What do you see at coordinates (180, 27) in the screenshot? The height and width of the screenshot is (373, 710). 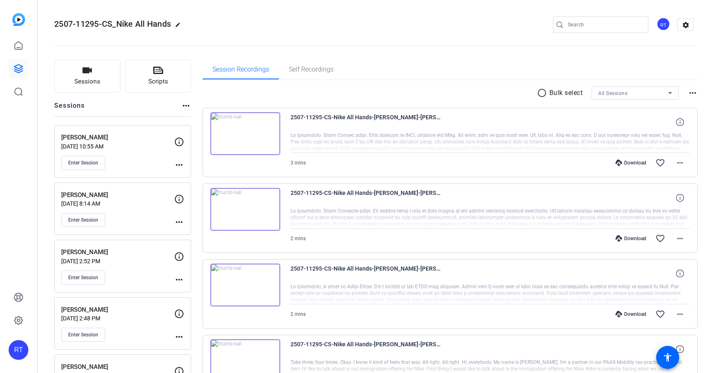 I see `mat-icon: edit` at bounding box center [180, 27].